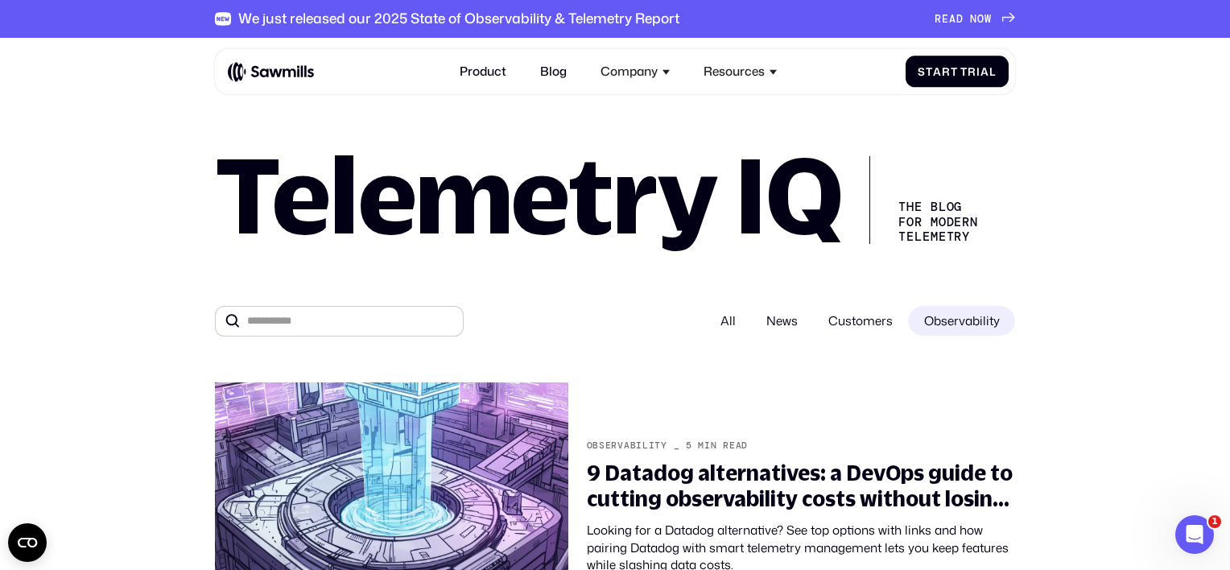  Describe the element at coordinates (801, 485) in the screenshot. I see `div: 9 Datadog alternatives: a DevOps guide to cutting observability costs without losing features` at that location.